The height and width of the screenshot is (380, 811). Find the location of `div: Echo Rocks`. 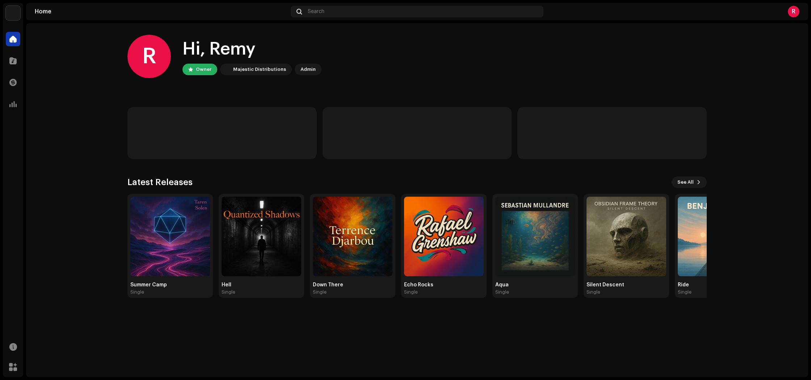

div: Echo Rocks is located at coordinates (444, 285).